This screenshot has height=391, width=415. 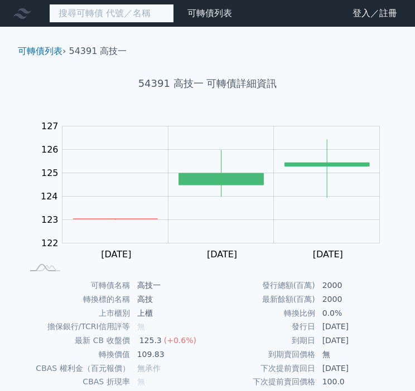 I want to click on g: Series, so click(x=221, y=179).